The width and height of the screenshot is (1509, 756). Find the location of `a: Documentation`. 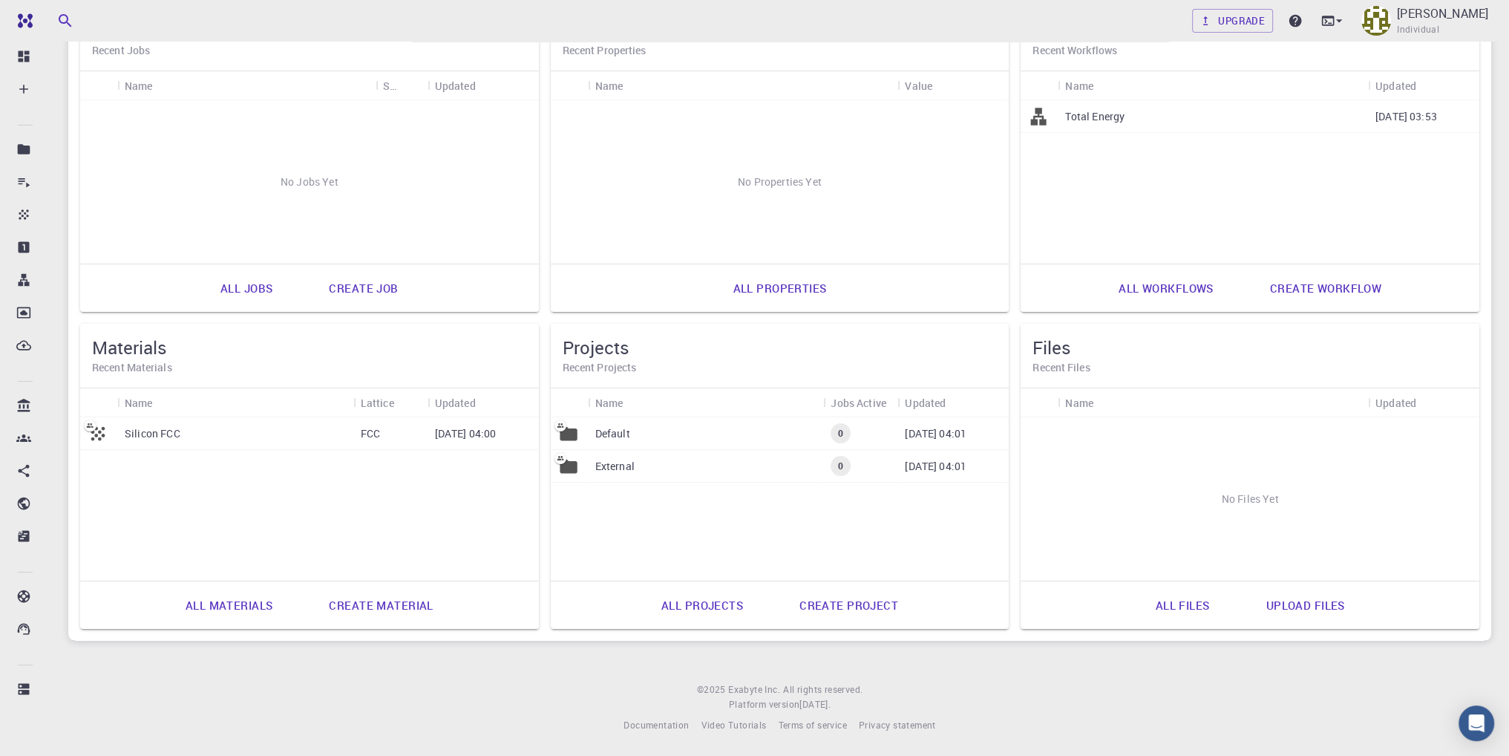

a: Documentation is located at coordinates (656, 725).